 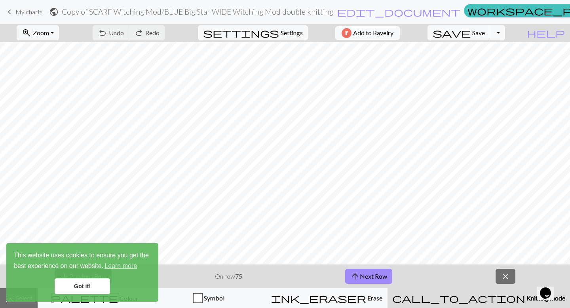 What do you see at coordinates (292, 33) in the screenshot?
I see `span: Settings` at bounding box center [292, 33].